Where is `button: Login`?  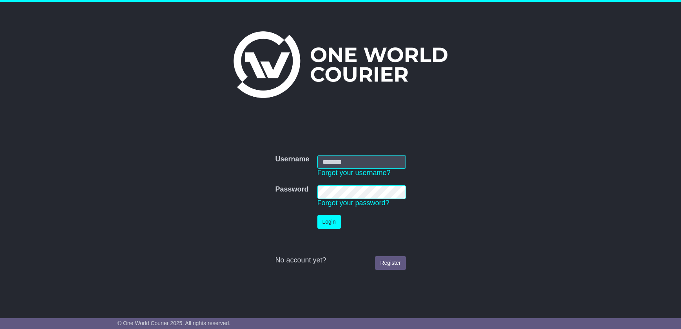
button: Login is located at coordinates (329, 222).